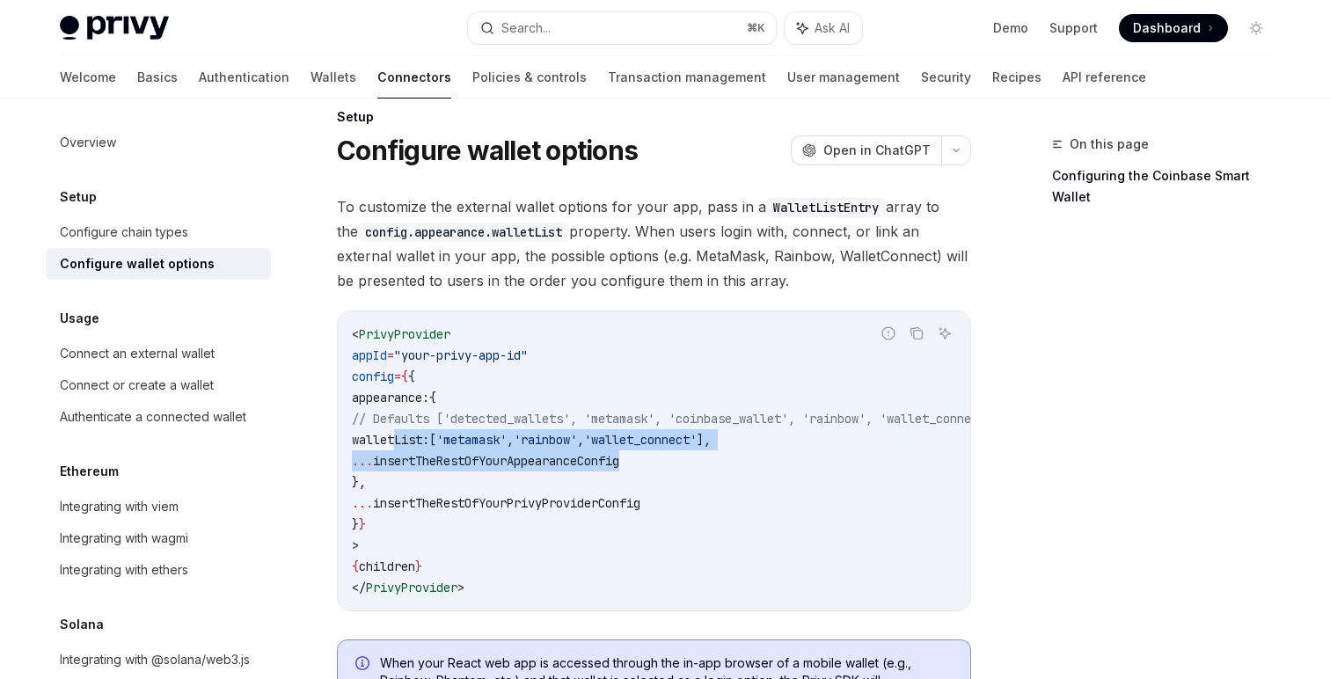 The height and width of the screenshot is (679, 1330). I want to click on h5: Solana, so click(82, 625).